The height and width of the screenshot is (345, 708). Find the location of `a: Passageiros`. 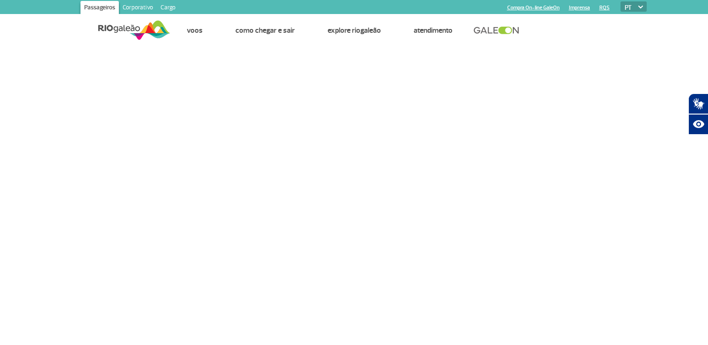

a: Passageiros is located at coordinates (100, 8).